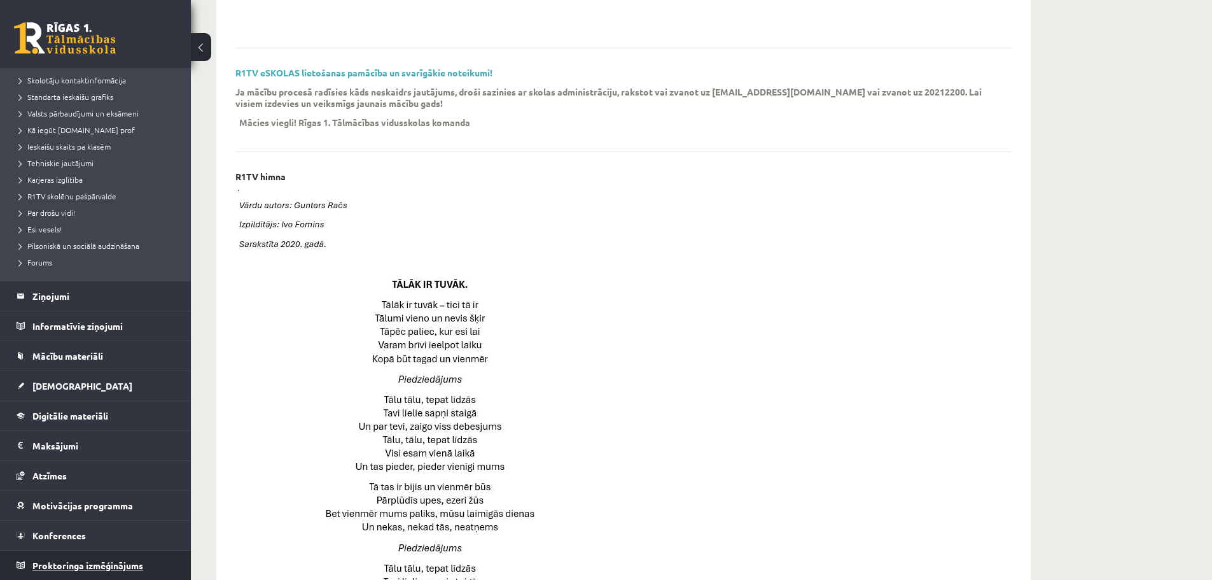 The width and height of the screenshot is (1212, 580). What do you see at coordinates (99, 97) in the screenshot?
I see `a: Standarta ieskaišu grafiks` at bounding box center [99, 97].